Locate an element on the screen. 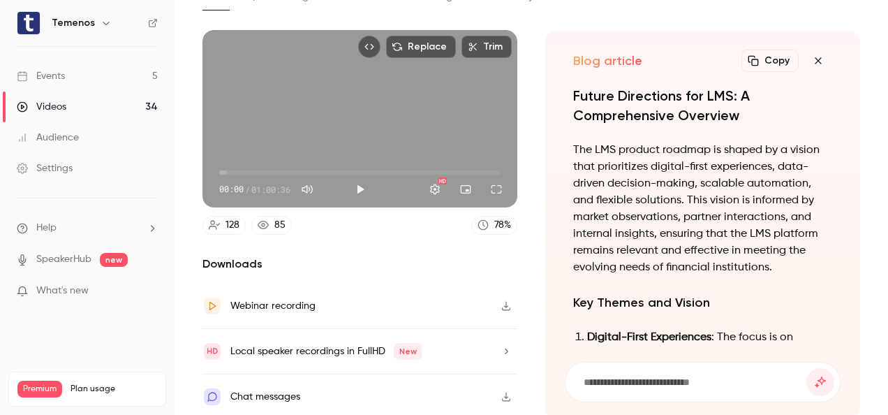 The width and height of the screenshot is (888, 415). h6: Temenos is located at coordinates (73, 23).